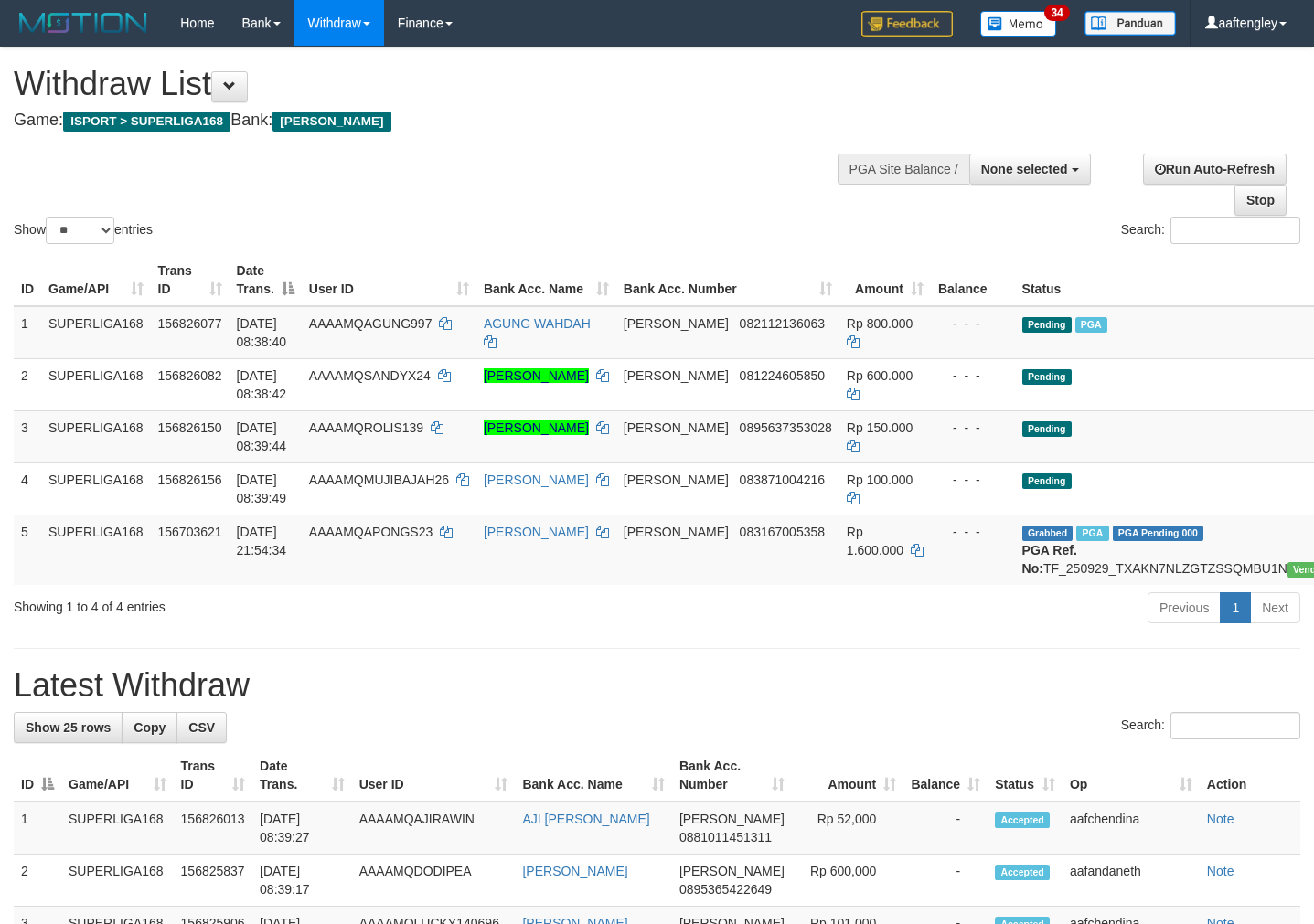 The height and width of the screenshot is (924, 1314). Describe the element at coordinates (657, 685) in the screenshot. I see `h1: Latest Withdraw` at that location.